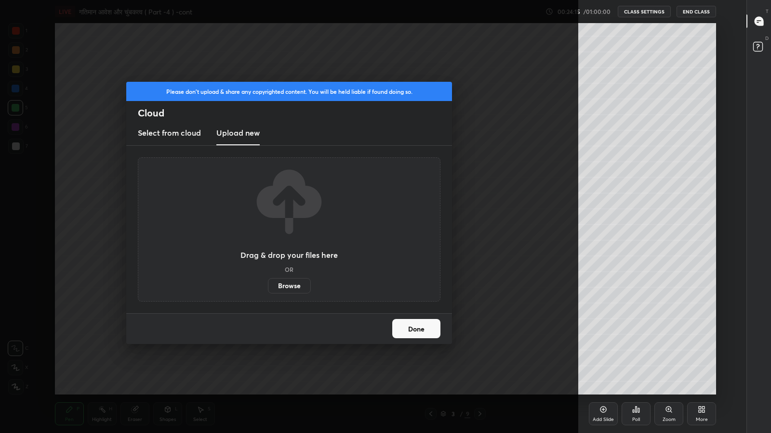 This screenshot has width=771, height=433. I want to click on p: T, so click(767, 11).